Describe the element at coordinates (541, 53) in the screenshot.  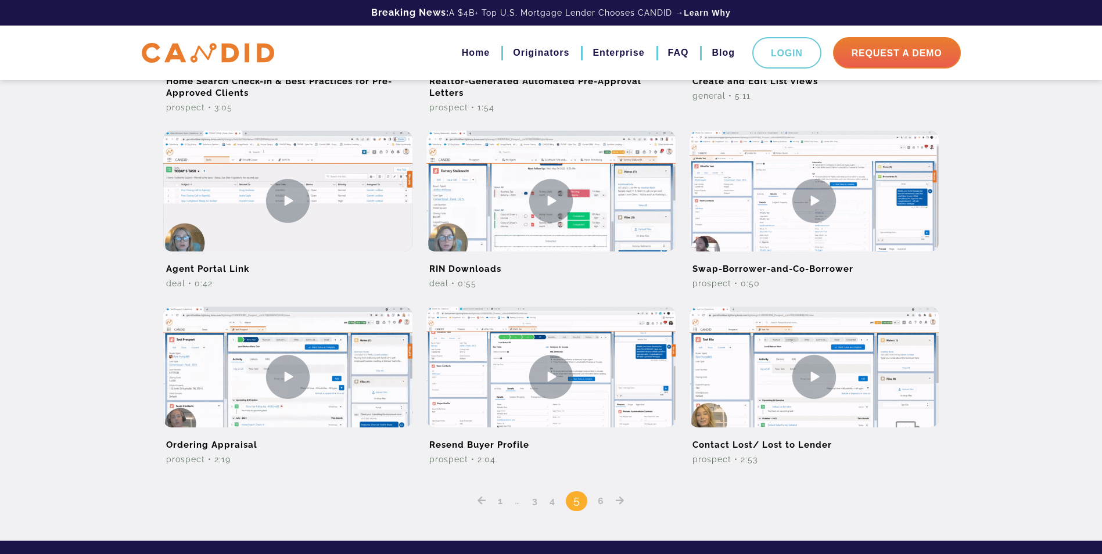
I see `a: Originators` at that location.